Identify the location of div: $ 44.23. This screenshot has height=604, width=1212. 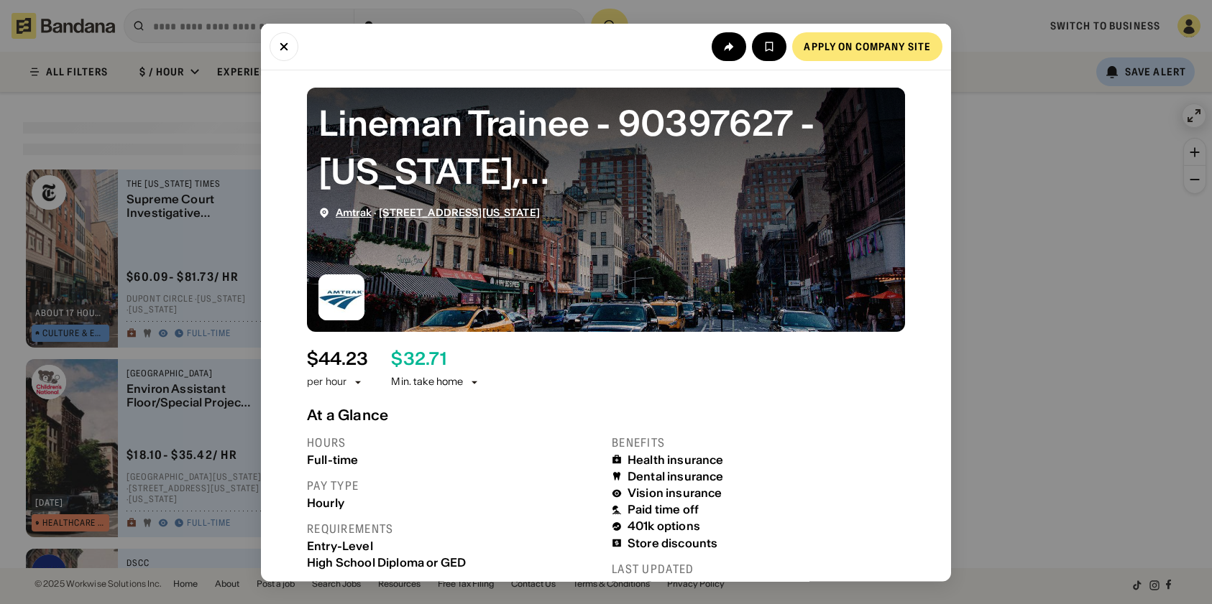
(337, 359).